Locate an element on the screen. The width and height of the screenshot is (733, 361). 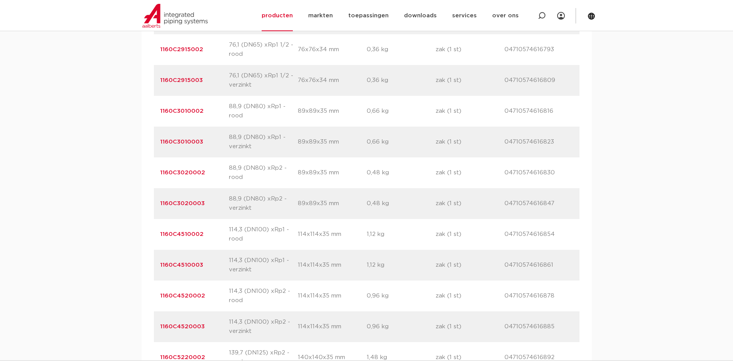
p: 04710574616847 is located at coordinates (539, 204).